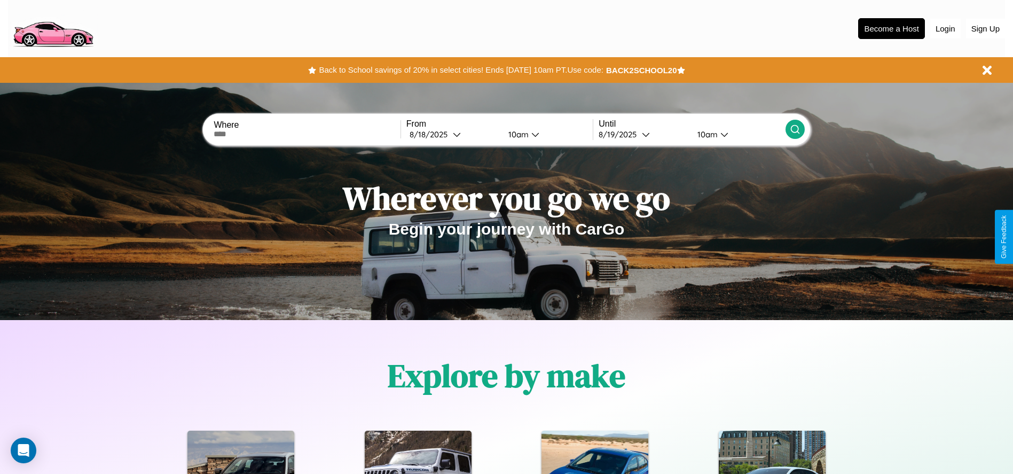 This screenshot has height=474, width=1013. What do you see at coordinates (641, 70) in the screenshot?
I see `b: BACK2SCHOOL20` at bounding box center [641, 70].